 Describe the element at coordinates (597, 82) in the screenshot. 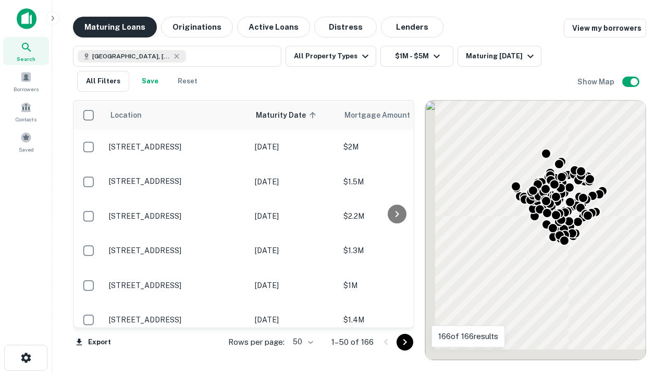

I see `h6: Show Map` at that location.